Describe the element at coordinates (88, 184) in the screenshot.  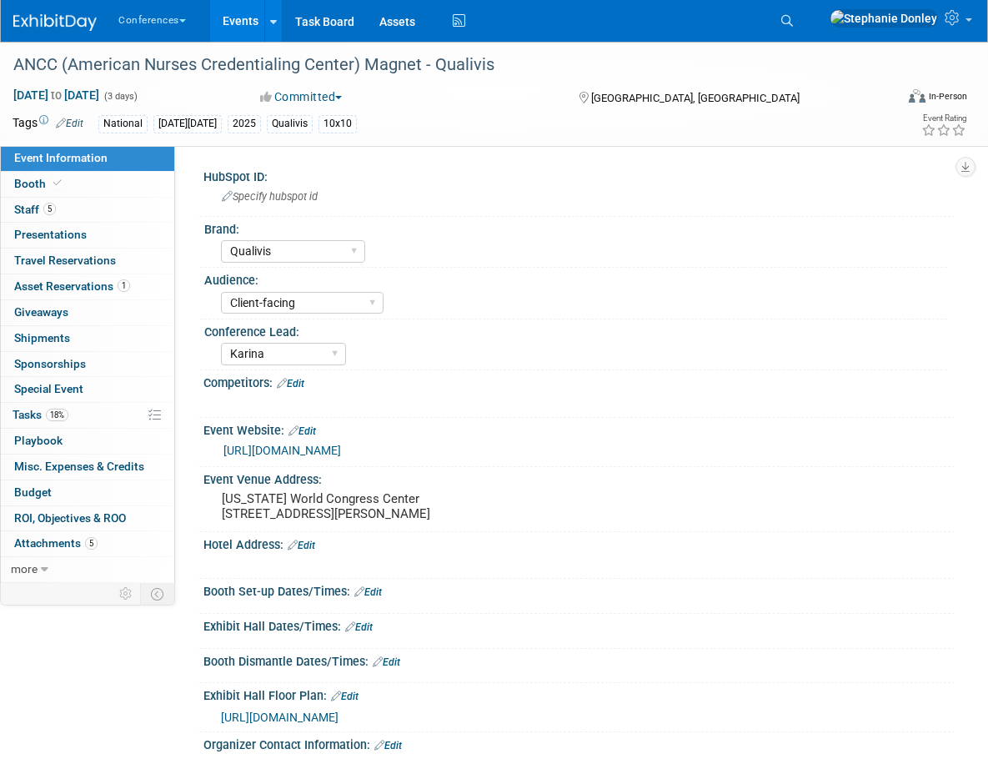
I see `a: Booth` at that location.